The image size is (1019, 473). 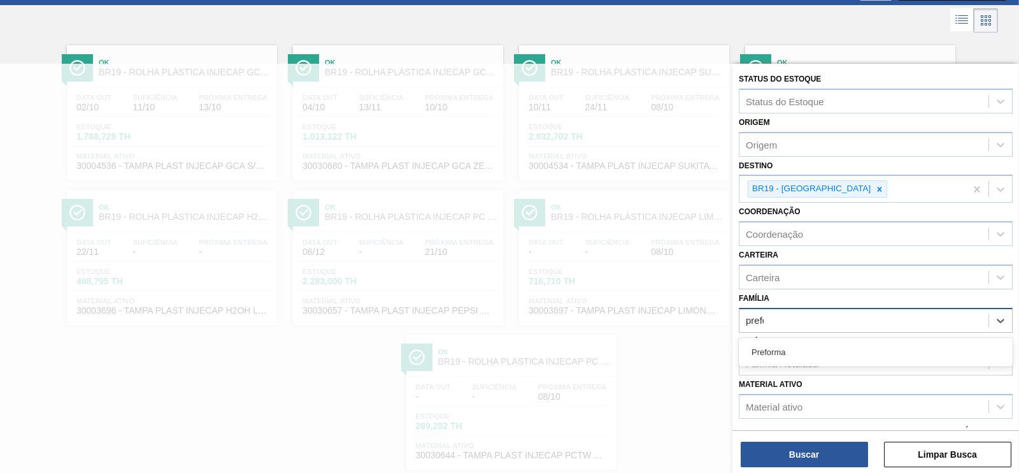 I want to click on a: ÍconeOkBR19 - ROLHA PLÁSTICA INJECAP GCA SHORTData out02/10Suficiência11/10Próxima Entrega13/10Es..., so click(x=170, y=108).